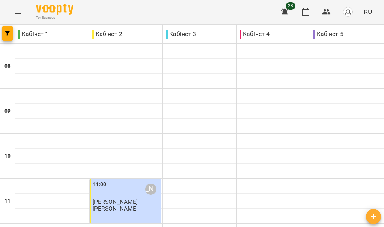  Describe the element at coordinates (368, 12) in the screenshot. I see `span: RU` at that location.